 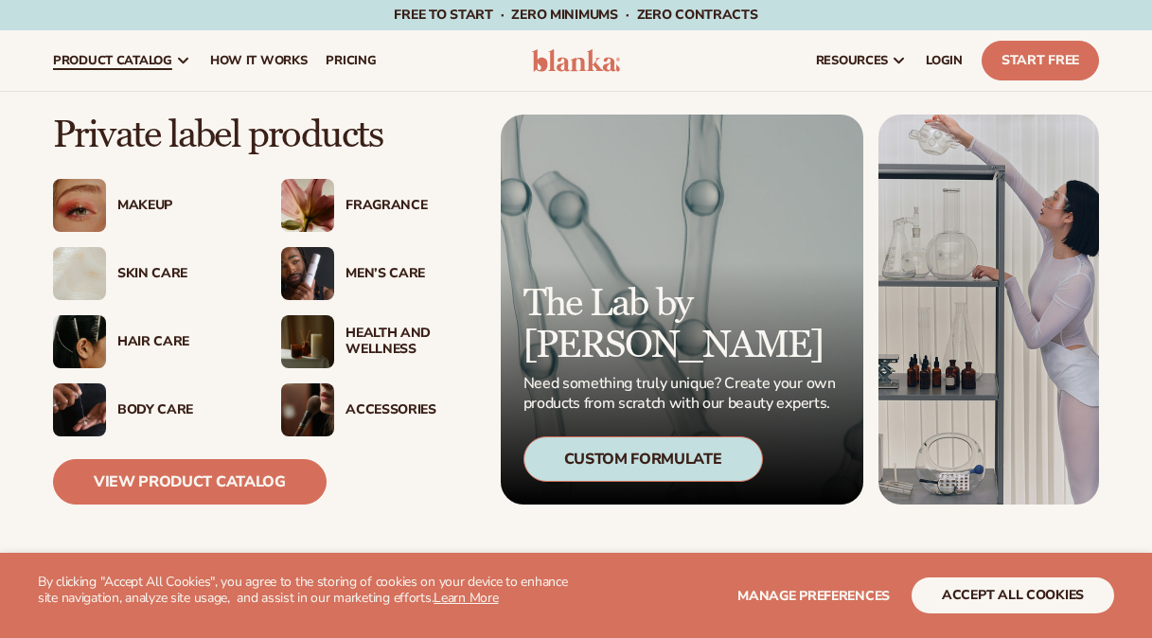 I want to click on a: Cream moisturizer swatch. Skin Care, so click(x=148, y=274).